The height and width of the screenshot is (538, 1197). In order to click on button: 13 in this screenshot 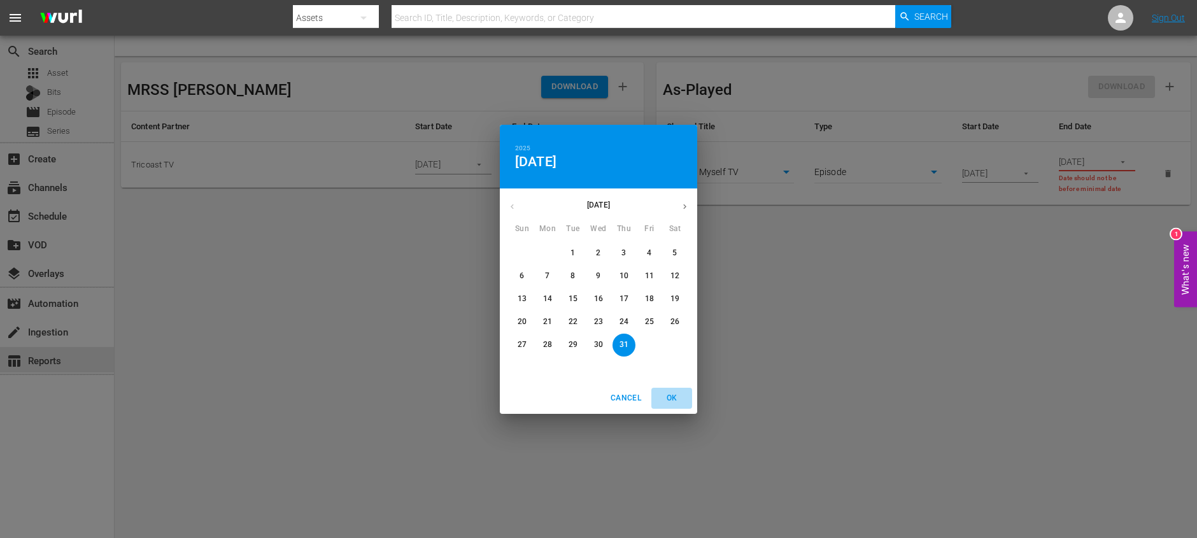, I will do `click(522, 299)`.